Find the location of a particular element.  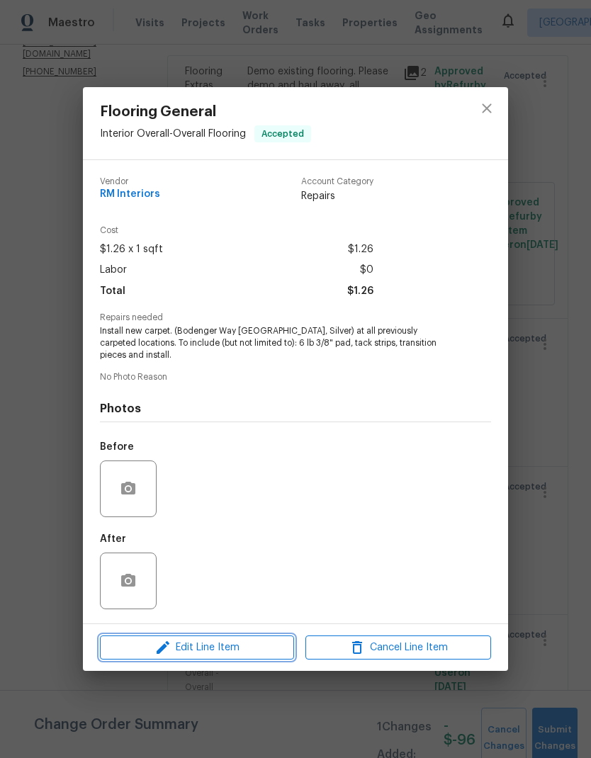

h5: After is located at coordinates (113, 539).